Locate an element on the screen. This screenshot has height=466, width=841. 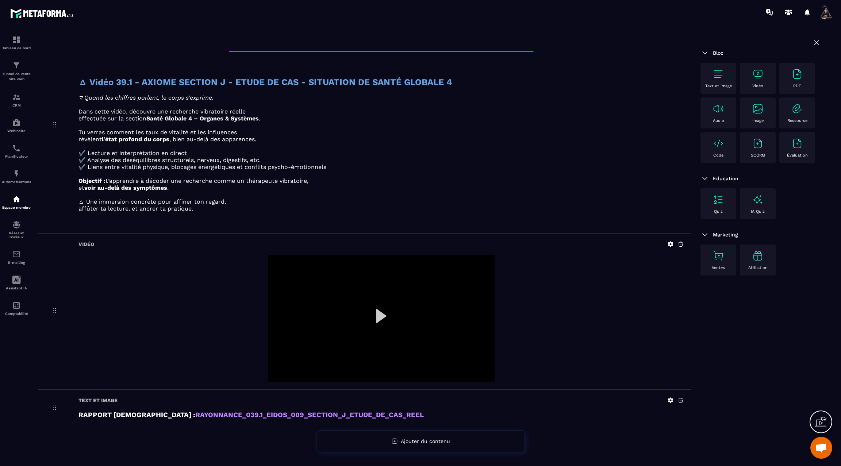
p: Vidéo is located at coordinates (757, 86).